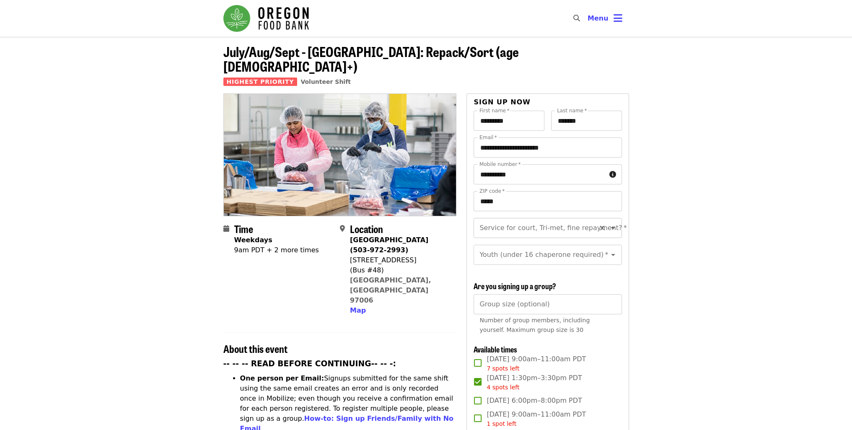 This screenshot has height=430, width=852. Describe the element at coordinates (613, 174) in the screenshot. I see `i: circle-info icon` at that location.